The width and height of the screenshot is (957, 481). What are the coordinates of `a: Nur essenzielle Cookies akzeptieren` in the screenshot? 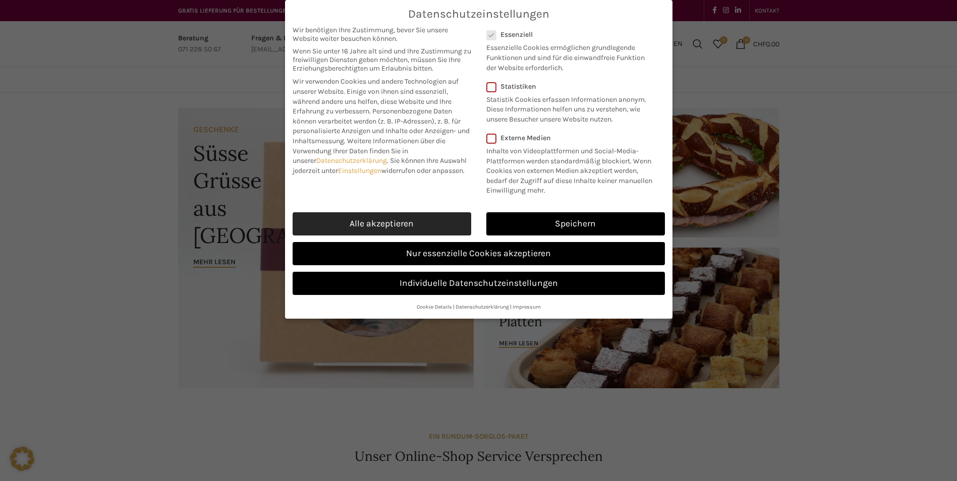 It's located at (479, 254).